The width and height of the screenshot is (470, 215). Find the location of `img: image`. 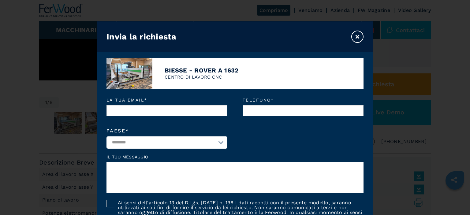

img: image is located at coordinates (129, 73).